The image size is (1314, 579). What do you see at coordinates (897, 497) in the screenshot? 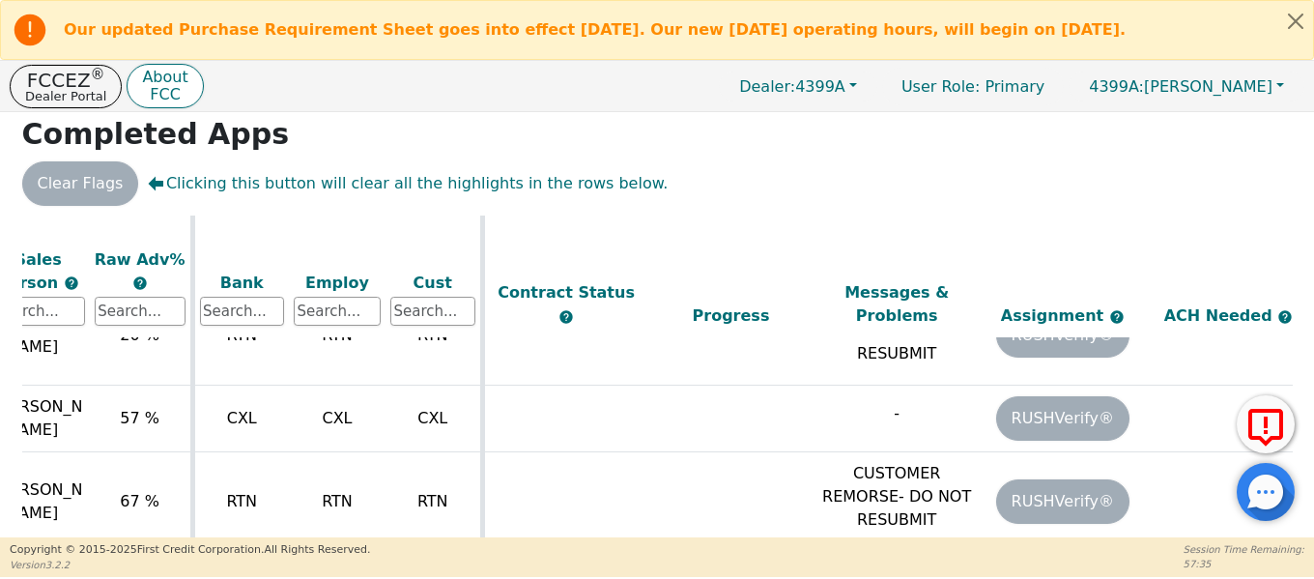
I see `p: CUSTOMER REMORSE- DO NOT RESUBMIT` at bounding box center [897, 497].